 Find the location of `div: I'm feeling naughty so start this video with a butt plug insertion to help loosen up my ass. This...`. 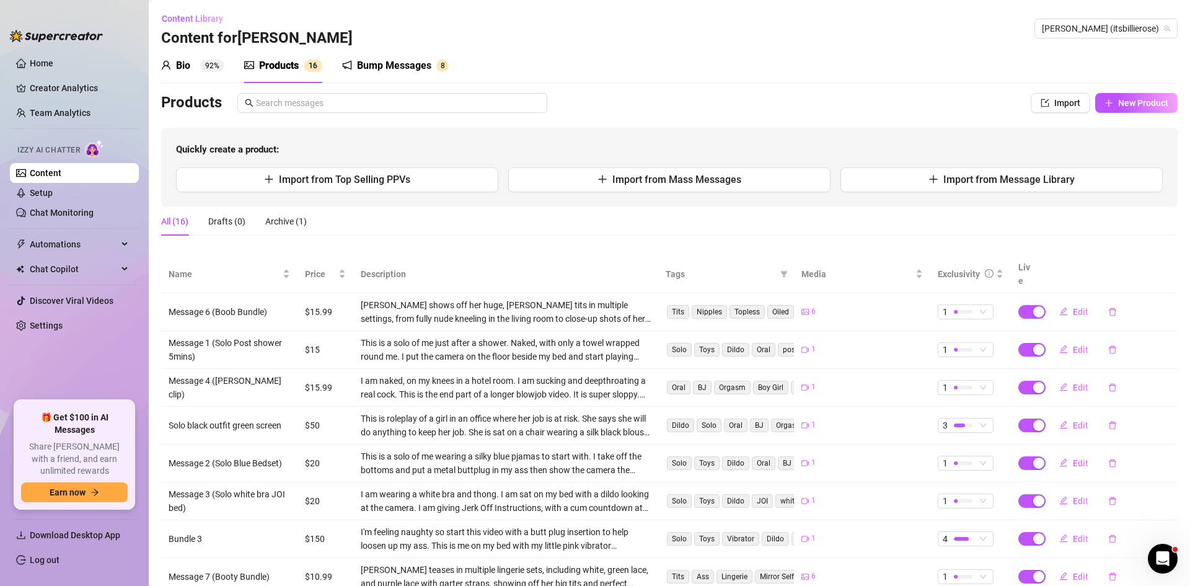

div: I'm feeling naughty so start this video with a butt plug insertion to help loosen up my ass. This... is located at coordinates (506, 539).